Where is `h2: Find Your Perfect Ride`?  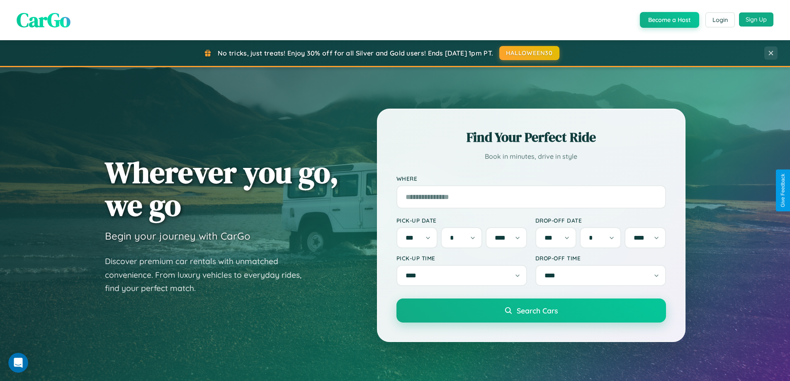 h2: Find Your Perfect Ride is located at coordinates (531, 137).